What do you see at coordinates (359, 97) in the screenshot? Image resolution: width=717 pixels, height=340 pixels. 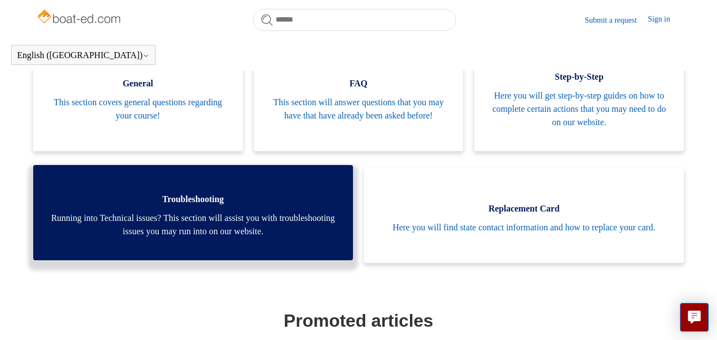 I see `a: FAQ This section will answer questions that you may have that have already been asked before!` at bounding box center [359, 97].